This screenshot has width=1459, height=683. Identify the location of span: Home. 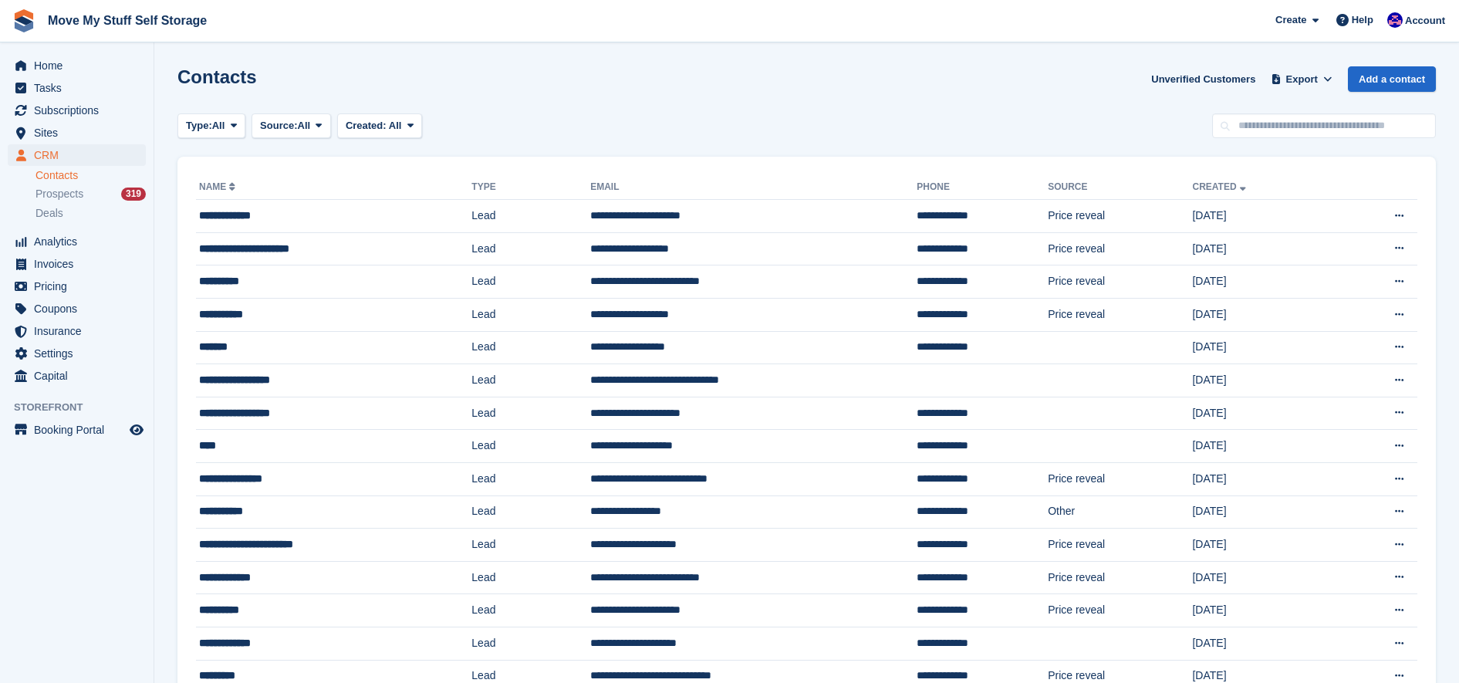
(80, 66).